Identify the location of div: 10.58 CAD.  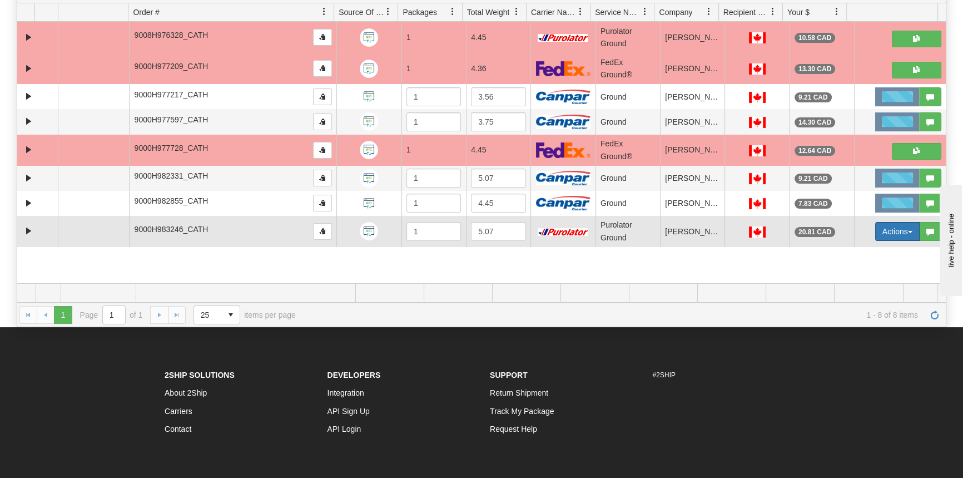
(814, 38).